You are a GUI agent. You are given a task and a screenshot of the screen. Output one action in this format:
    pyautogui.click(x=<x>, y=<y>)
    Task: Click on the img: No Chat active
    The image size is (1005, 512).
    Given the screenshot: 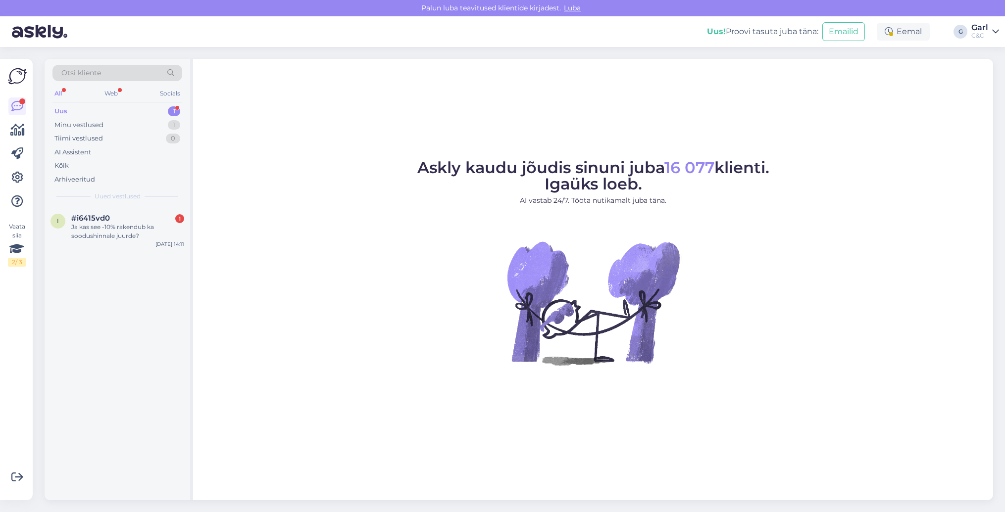 What is the action you would take?
    pyautogui.click(x=593, y=303)
    